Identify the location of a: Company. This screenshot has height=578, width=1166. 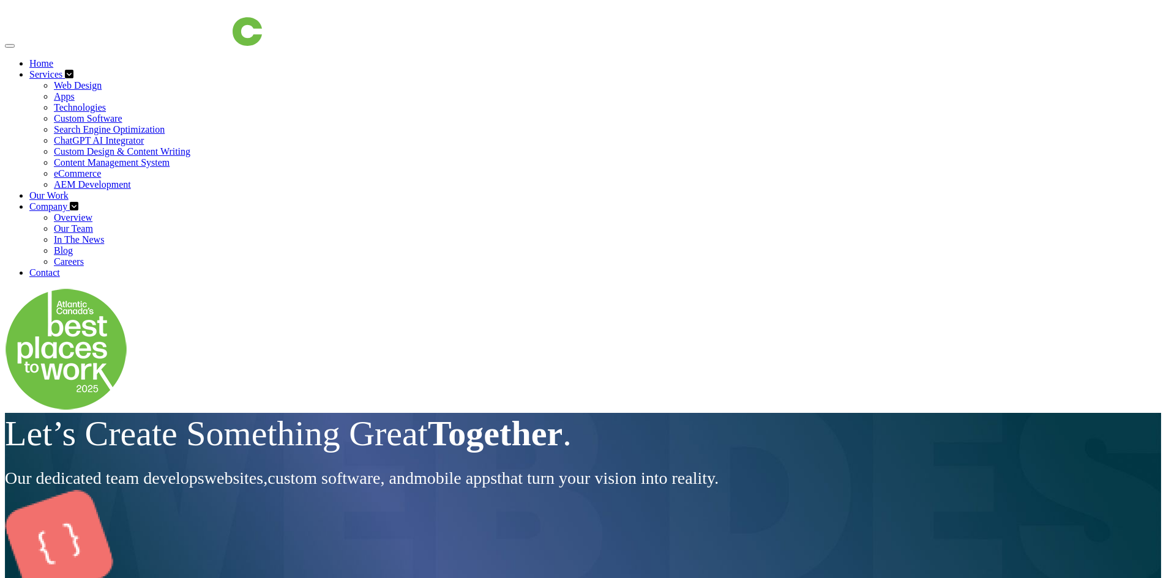
(50, 206).